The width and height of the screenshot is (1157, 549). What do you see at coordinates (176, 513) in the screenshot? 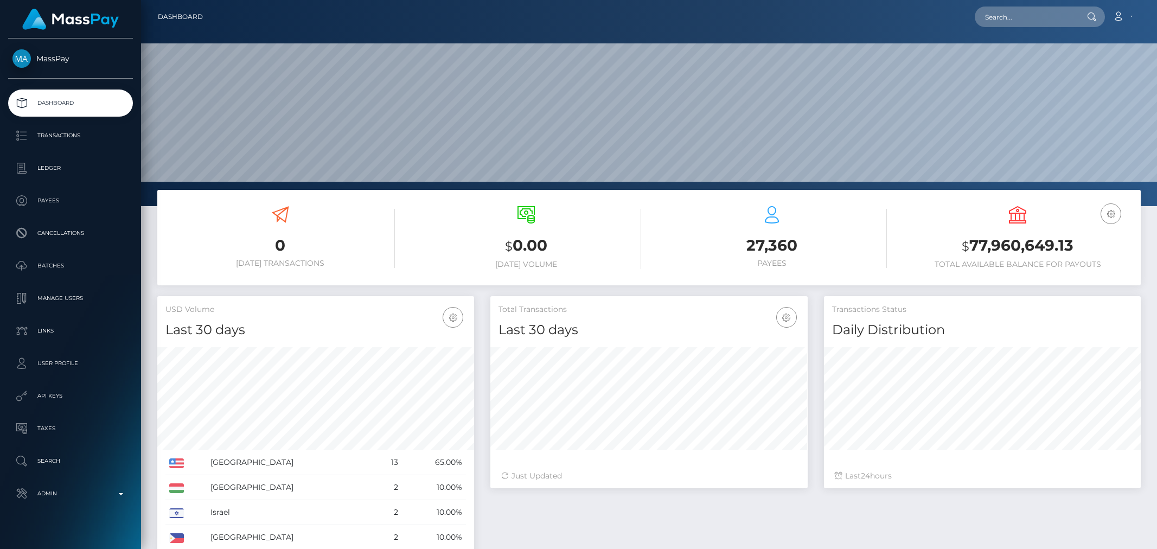
I see `img: IL.png` at bounding box center [176, 513].